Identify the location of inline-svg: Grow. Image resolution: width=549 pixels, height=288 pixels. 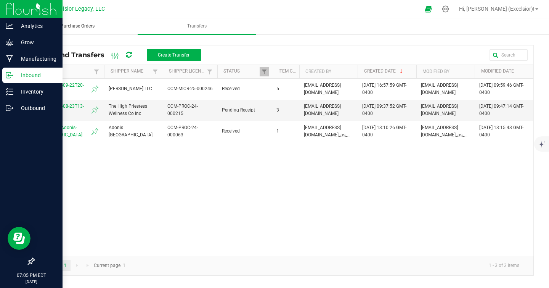
(10, 42).